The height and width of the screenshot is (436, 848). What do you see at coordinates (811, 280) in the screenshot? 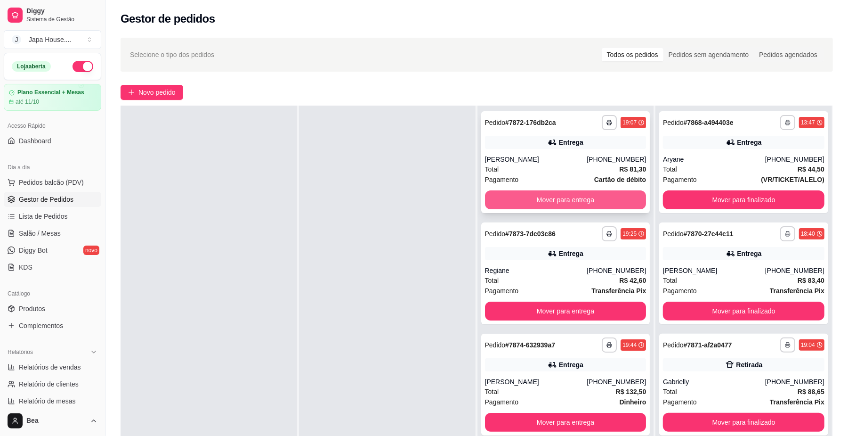
I see `strong: R$ 83,40` at bounding box center [811, 280].